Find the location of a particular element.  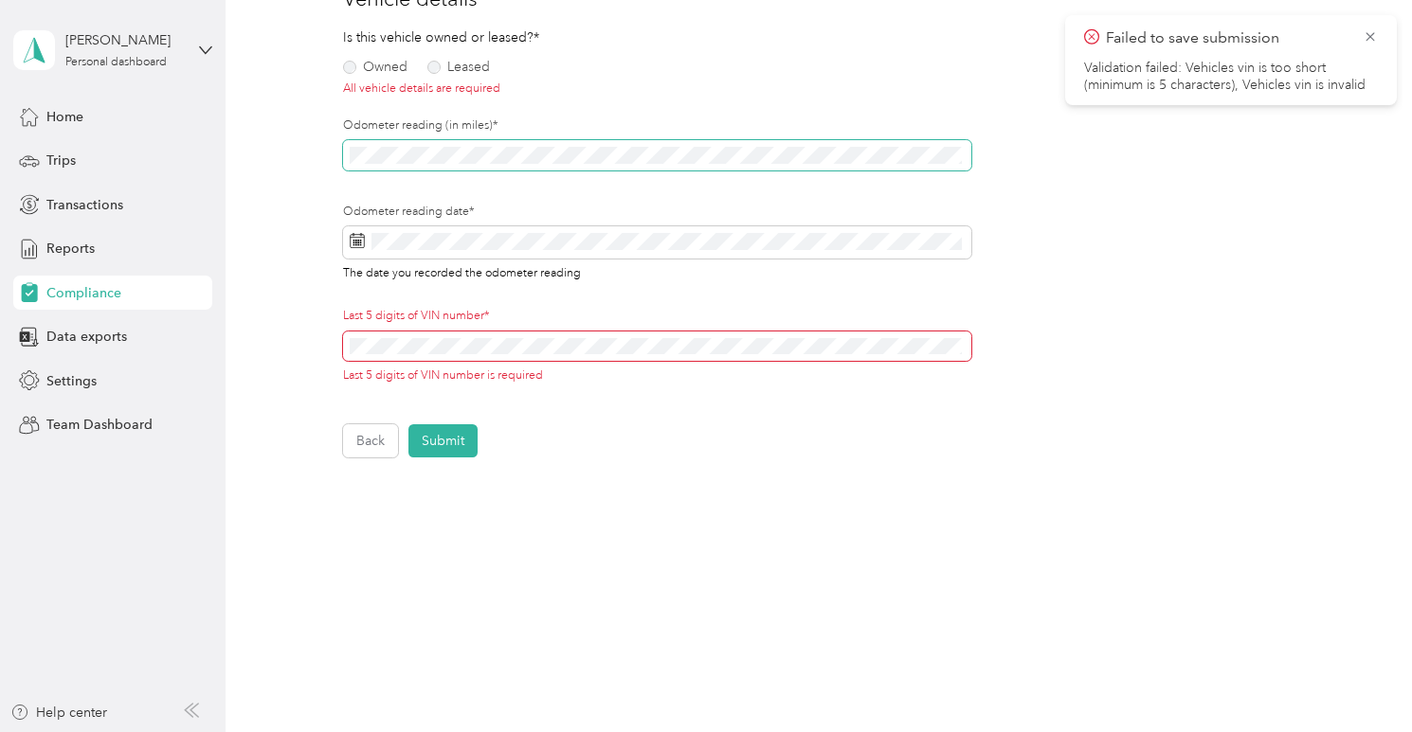

button: Submit is located at coordinates (442, 441).